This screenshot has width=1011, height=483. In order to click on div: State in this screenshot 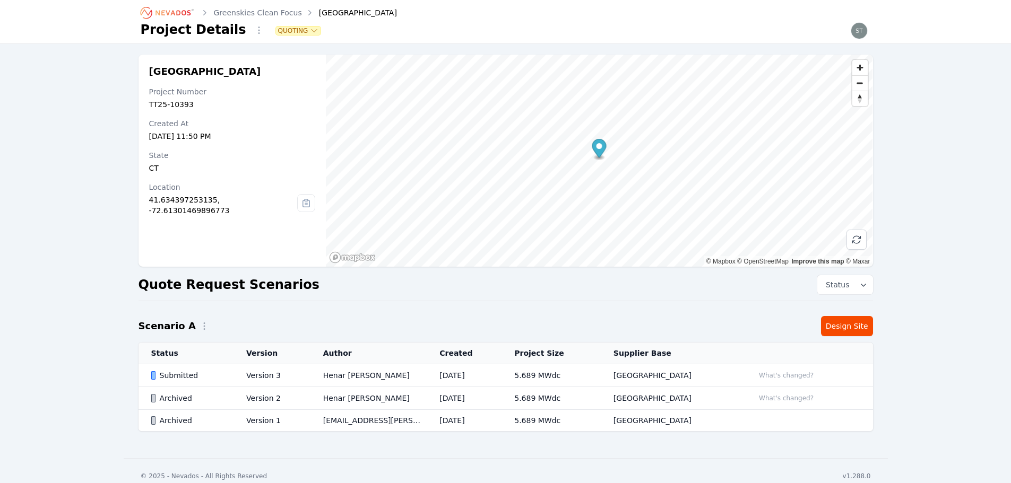, I will do `click(232, 155)`.